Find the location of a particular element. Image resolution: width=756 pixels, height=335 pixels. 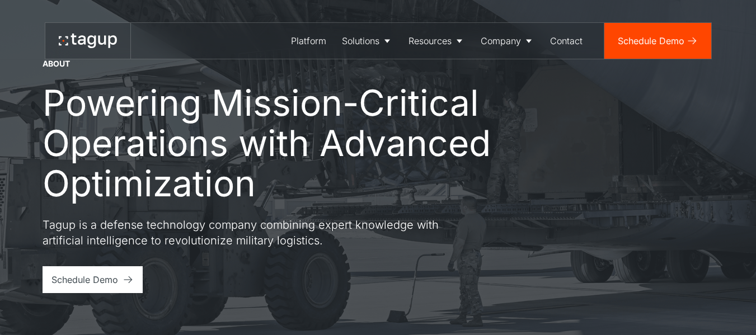

a: Platform is located at coordinates (309, 41).